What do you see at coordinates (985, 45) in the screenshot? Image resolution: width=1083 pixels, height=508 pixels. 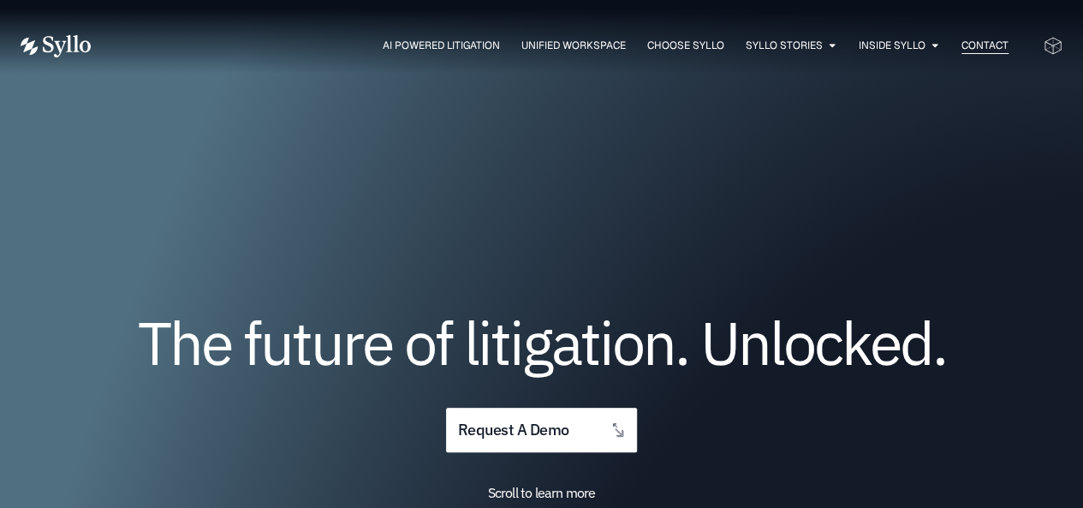 I see `span: Contact` at bounding box center [985, 45].